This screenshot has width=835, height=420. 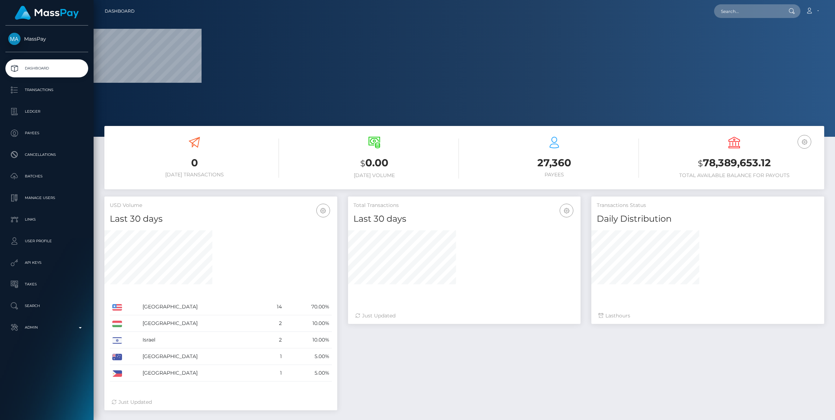 I want to click on img: MassPay Logo, so click(x=47, y=13).